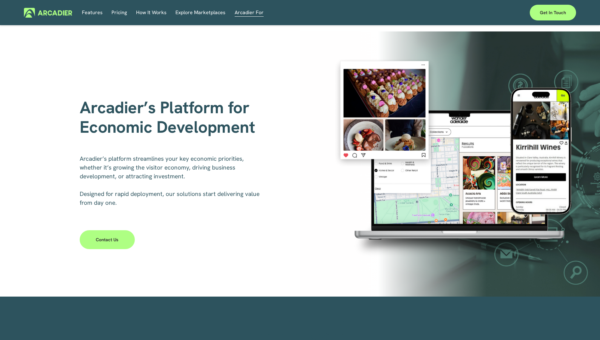 Image resolution: width=600 pixels, height=340 pixels. Describe the element at coordinates (151, 13) in the screenshot. I see `span: How It Works` at that location.